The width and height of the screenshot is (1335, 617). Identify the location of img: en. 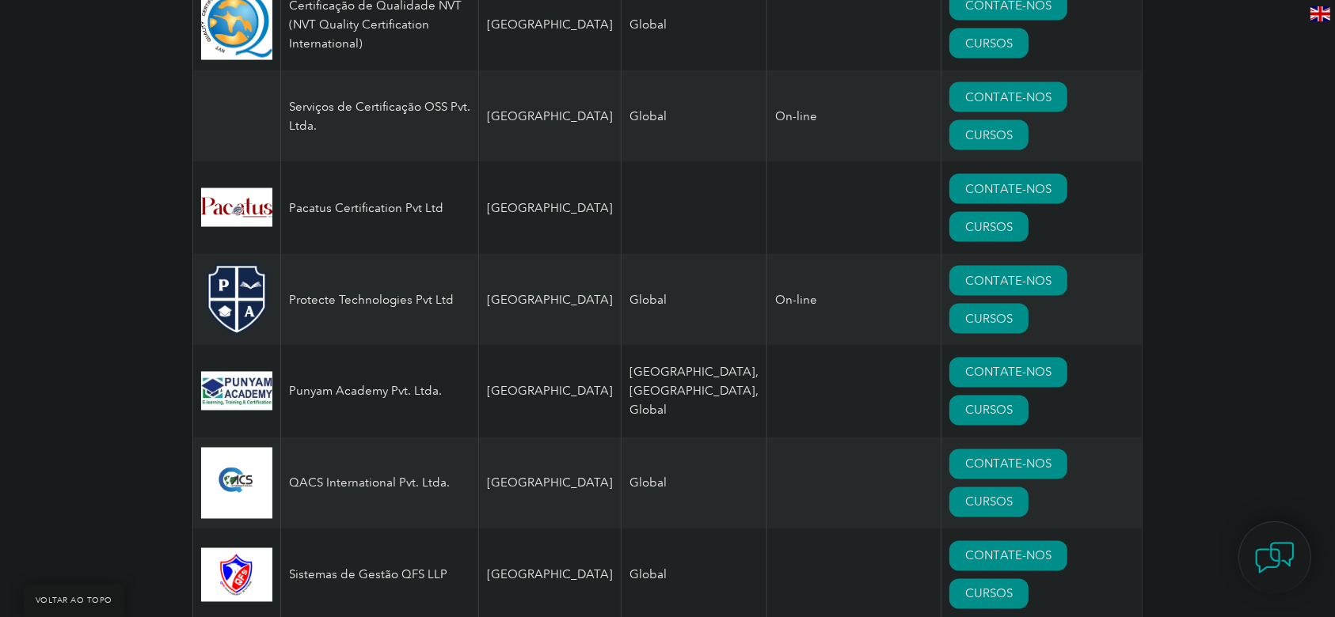
(1320, 13).